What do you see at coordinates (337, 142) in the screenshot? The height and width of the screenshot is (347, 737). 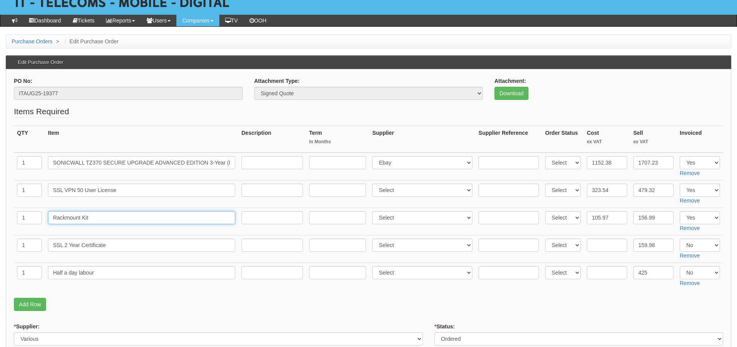 I see `small: In Months` at bounding box center [337, 142].